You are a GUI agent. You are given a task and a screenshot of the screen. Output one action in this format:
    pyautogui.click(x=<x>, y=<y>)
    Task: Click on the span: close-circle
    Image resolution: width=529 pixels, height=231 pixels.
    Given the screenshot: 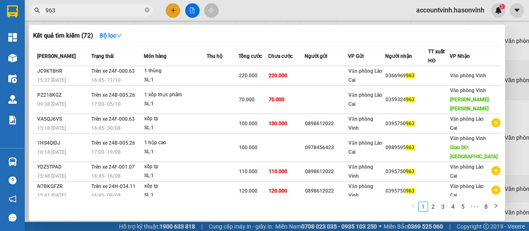 What is the action you would take?
    pyautogui.click(x=147, y=10)
    